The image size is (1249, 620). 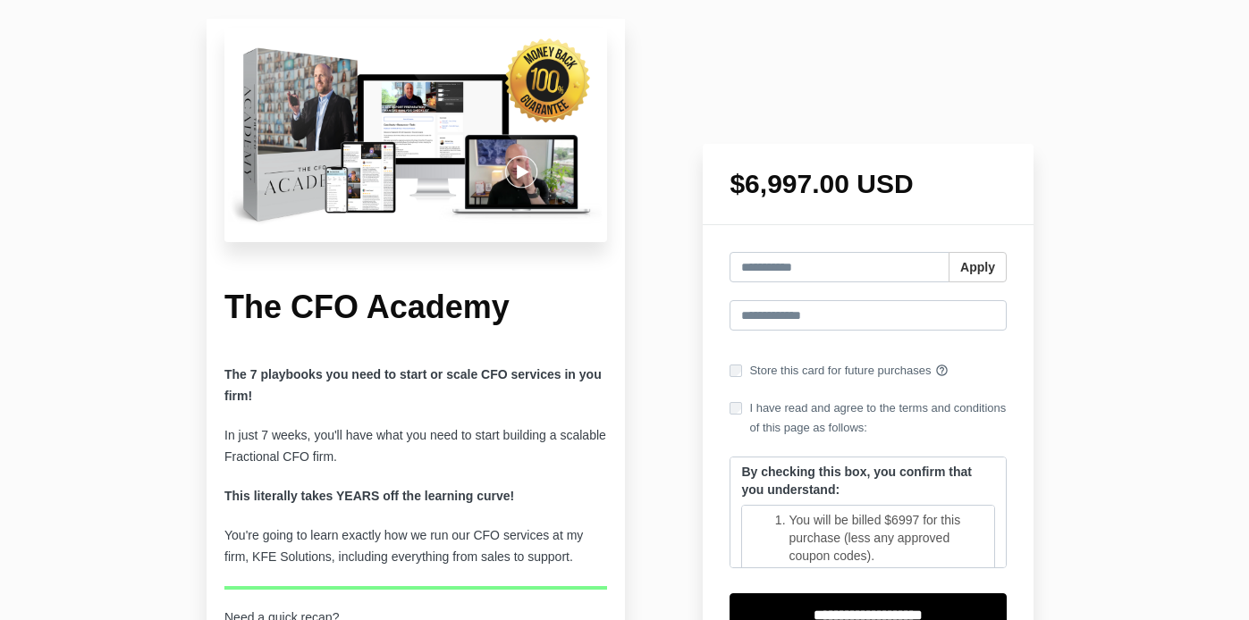 I want to click on b: The 7 playbooks you need to start or scale CFO services in you firm!, so click(x=413, y=385).